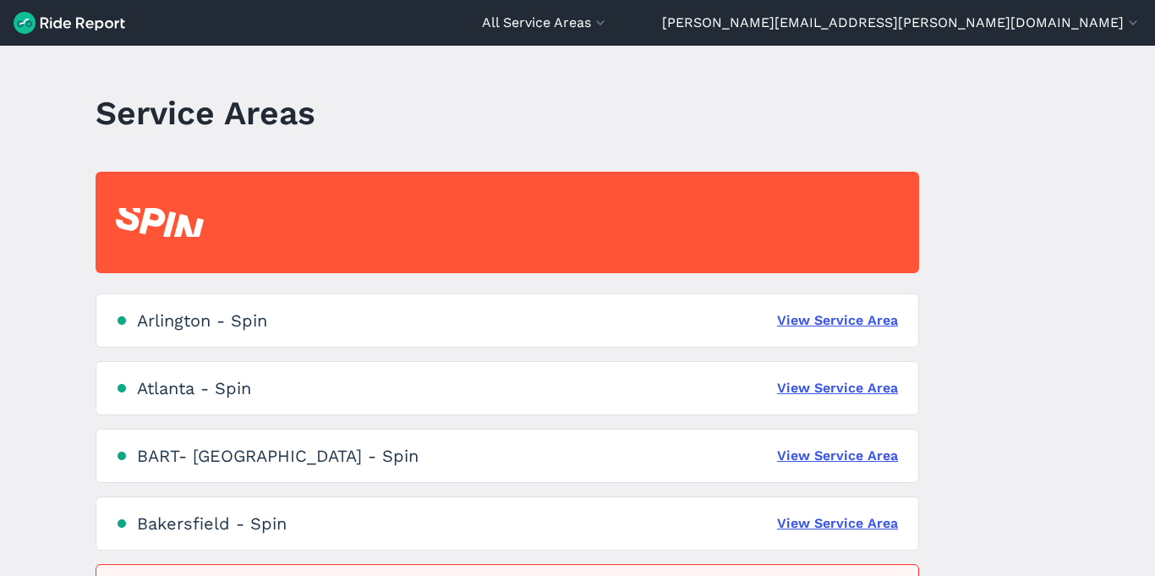 Image resolution: width=1155 pixels, height=576 pixels. Describe the element at coordinates (160, 222) in the screenshot. I see `img: Spin` at that location.